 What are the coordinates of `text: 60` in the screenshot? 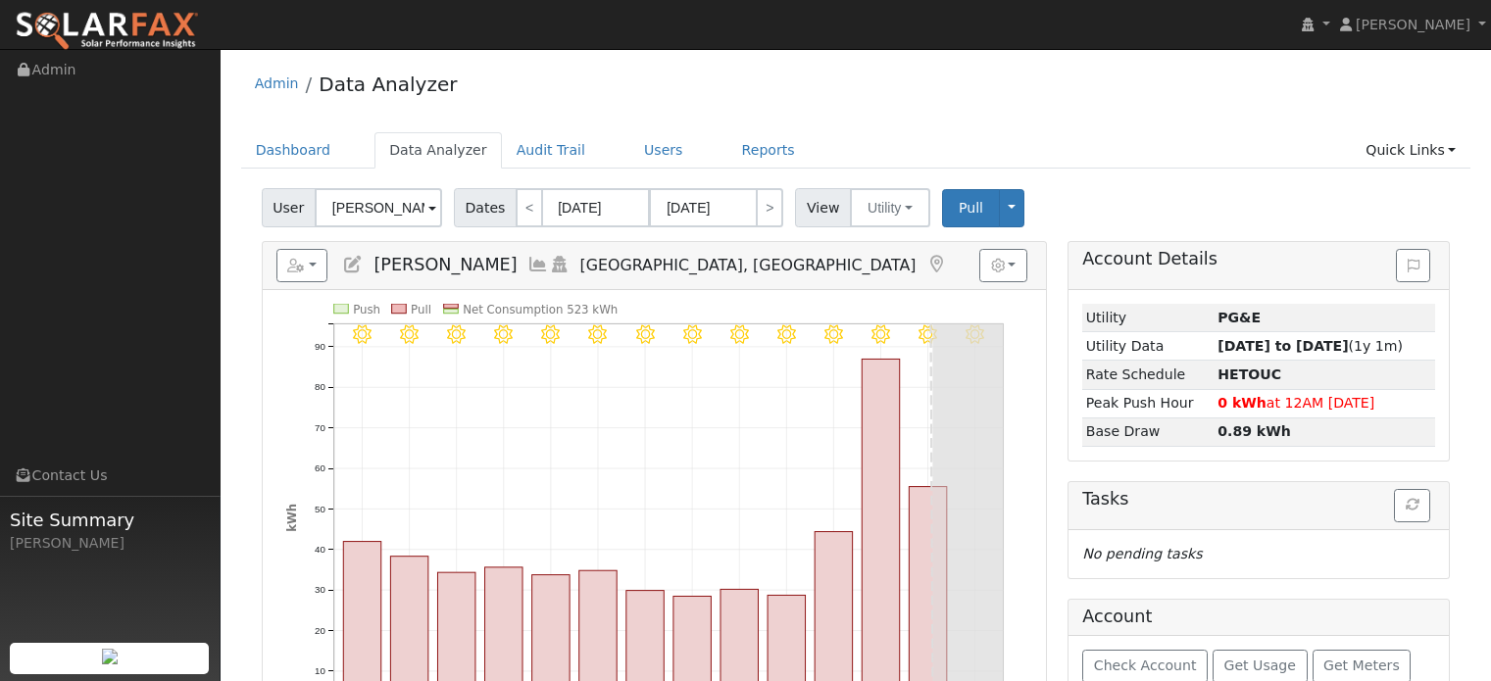 It's located at (319, 467).